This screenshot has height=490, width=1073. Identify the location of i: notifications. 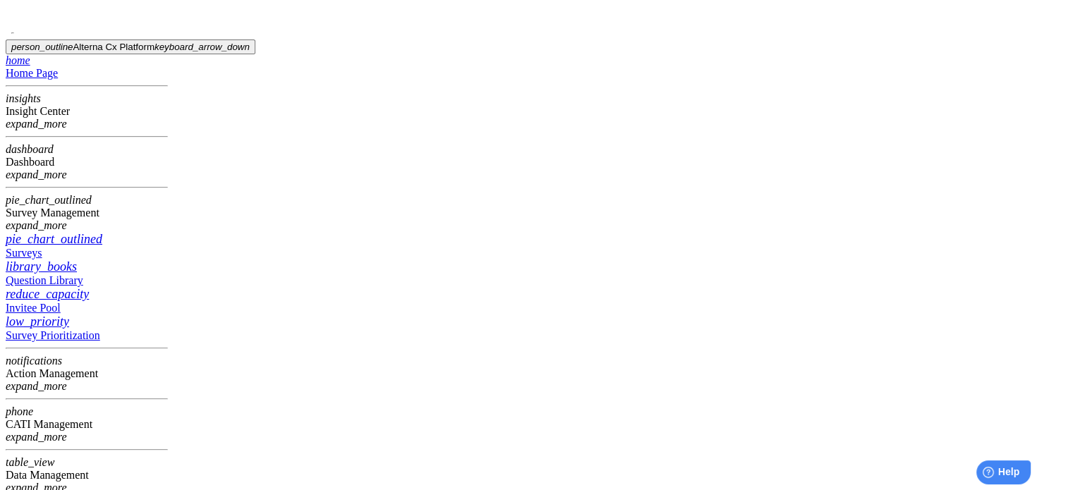
(34, 360).